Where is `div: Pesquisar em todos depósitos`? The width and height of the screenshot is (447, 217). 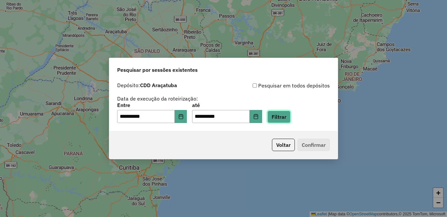 div: Pesquisar em todos depósitos is located at coordinates (276, 86).